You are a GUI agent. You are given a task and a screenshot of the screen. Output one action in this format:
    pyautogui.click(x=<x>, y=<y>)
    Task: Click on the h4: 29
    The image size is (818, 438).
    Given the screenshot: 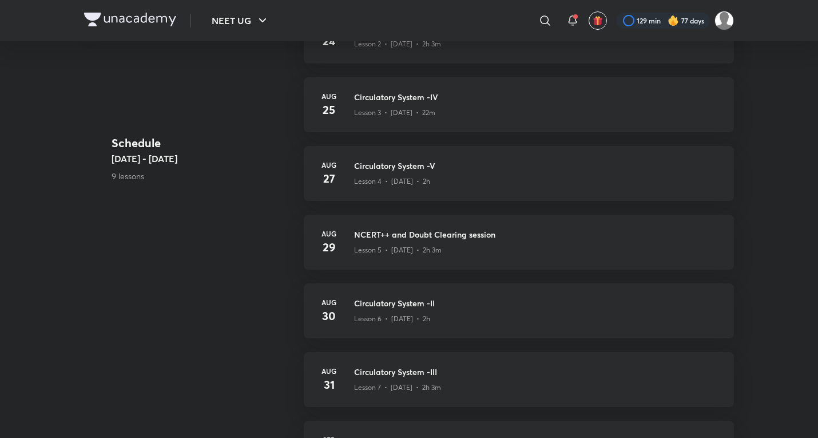 What is the action you would take?
    pyautogui.click(x=329, y=247)
    